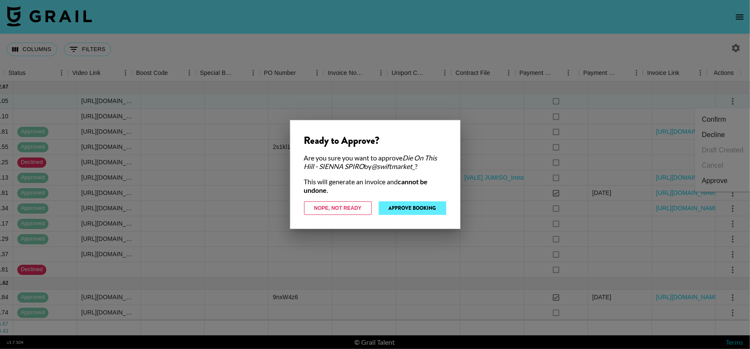  Describe the element at coordinates (366, 186) in the screenshot. I see `strong: cannot be undone` at that location.